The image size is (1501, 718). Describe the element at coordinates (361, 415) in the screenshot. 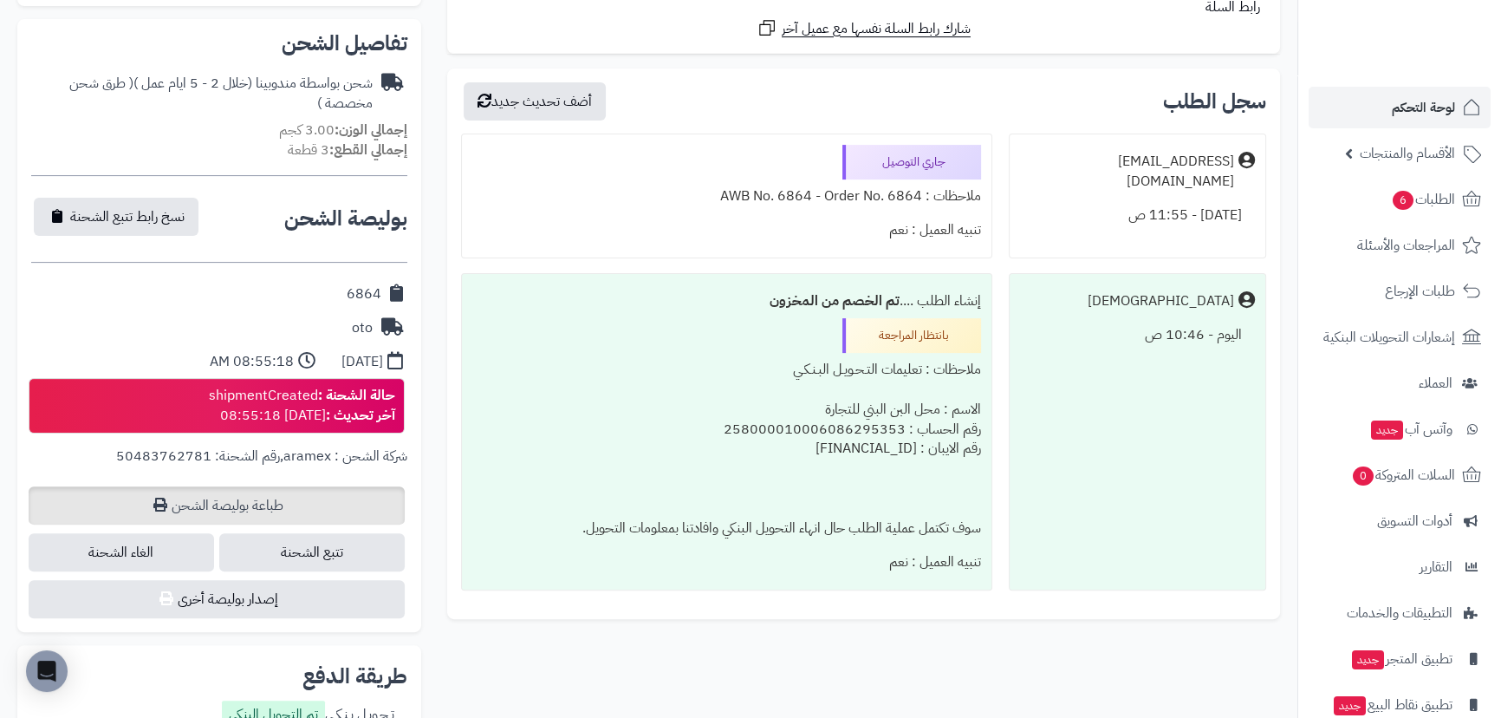

I see `strong: آخر تحديث :` at that location.